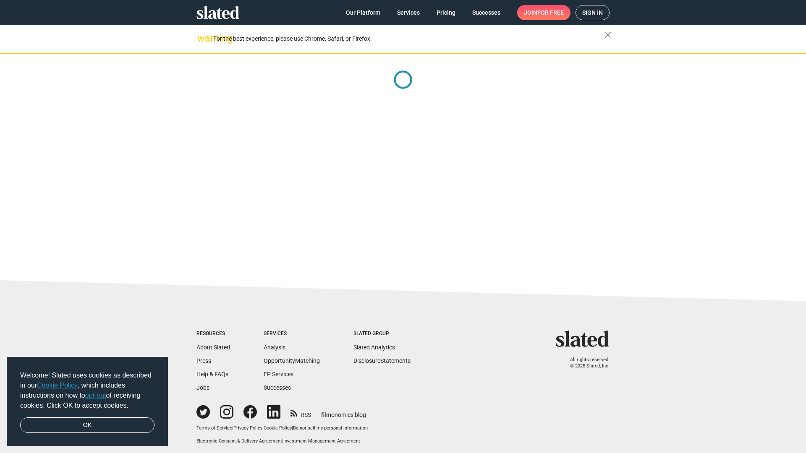  Describe the element at coordinates (550, 13) in the screenshot. I see `span: for free` at that location.